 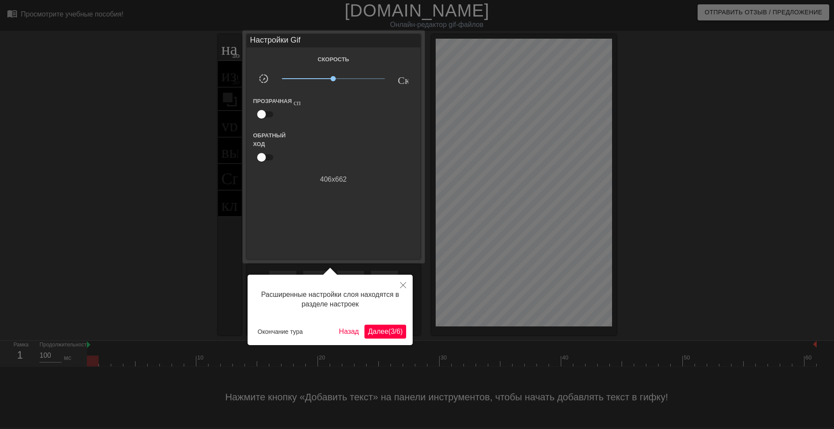 I want to click on button: Окончание тура, so click(x=280, y=332).